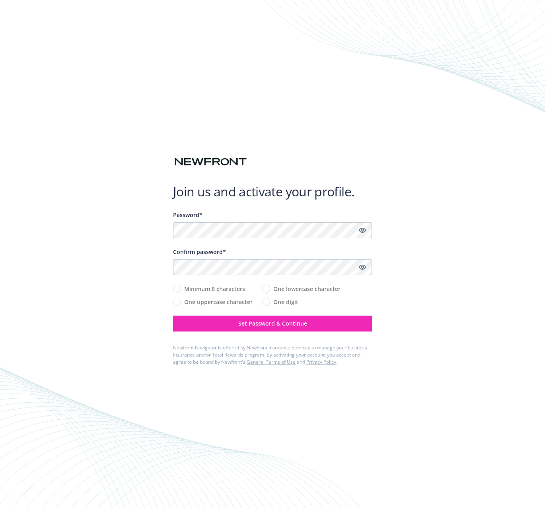 Image resolution: width=545 pixels, height=508 pixels. Describe the element at coordinates (273, 230) in the screenshot. I see `input: Enter a unique password...` at that location.